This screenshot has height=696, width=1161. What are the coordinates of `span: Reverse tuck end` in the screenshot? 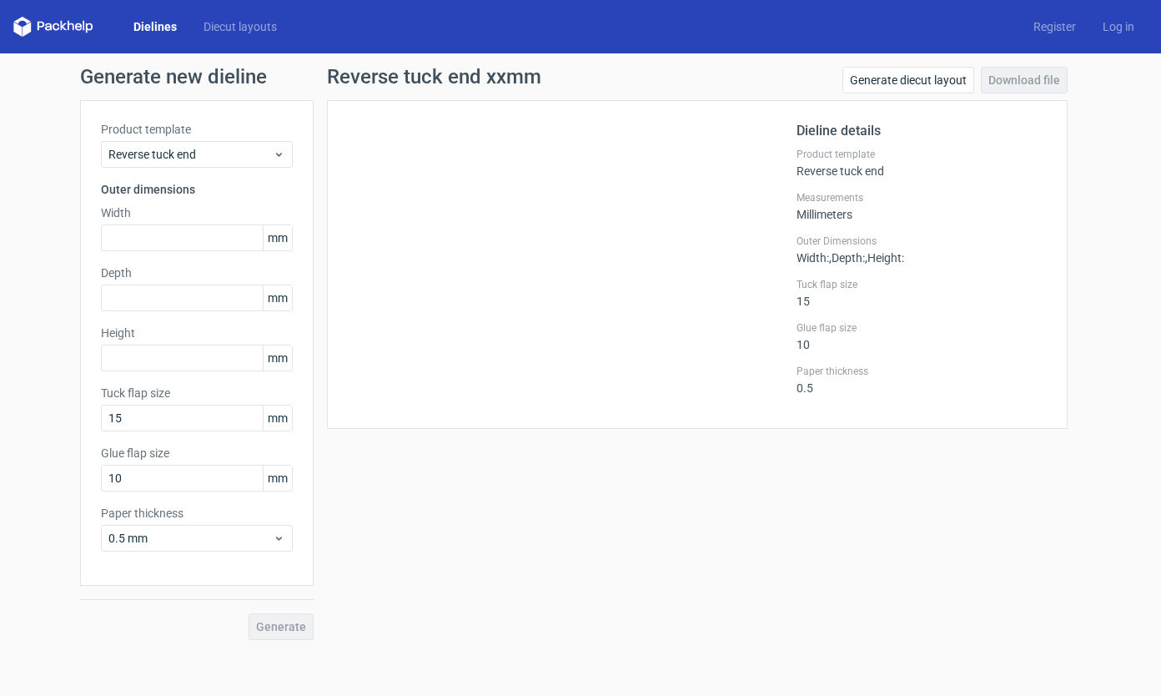 It's located at (190, 154).